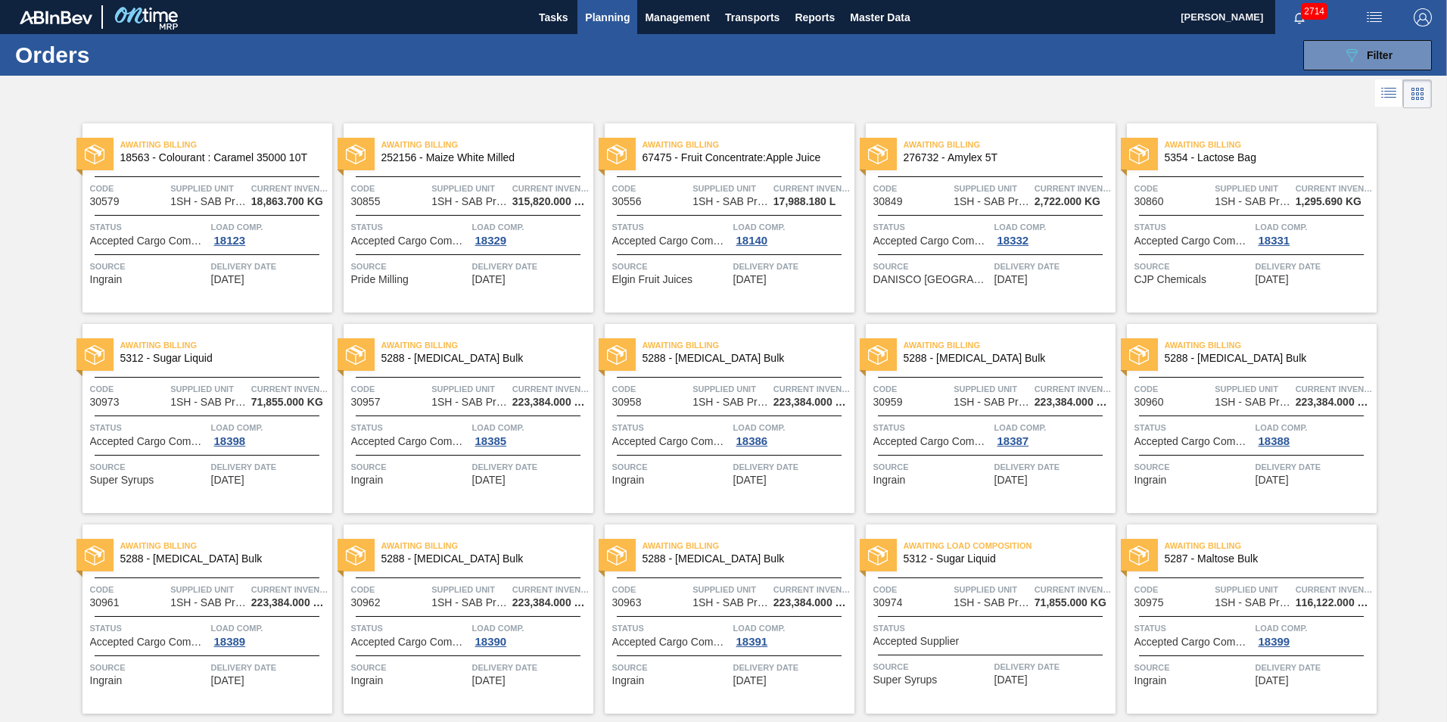 The image size is (1447, 722). What do you see at coordinates (1192, 628) in the screenshot?
I see `span: Status` at bounding box center [1192, 628].